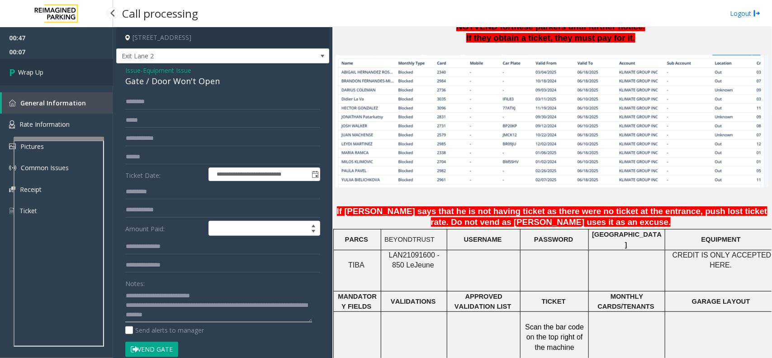  Describe the element at coordinates (554, 239) in the screenshot. I see `span: PASSWORD` at that location.